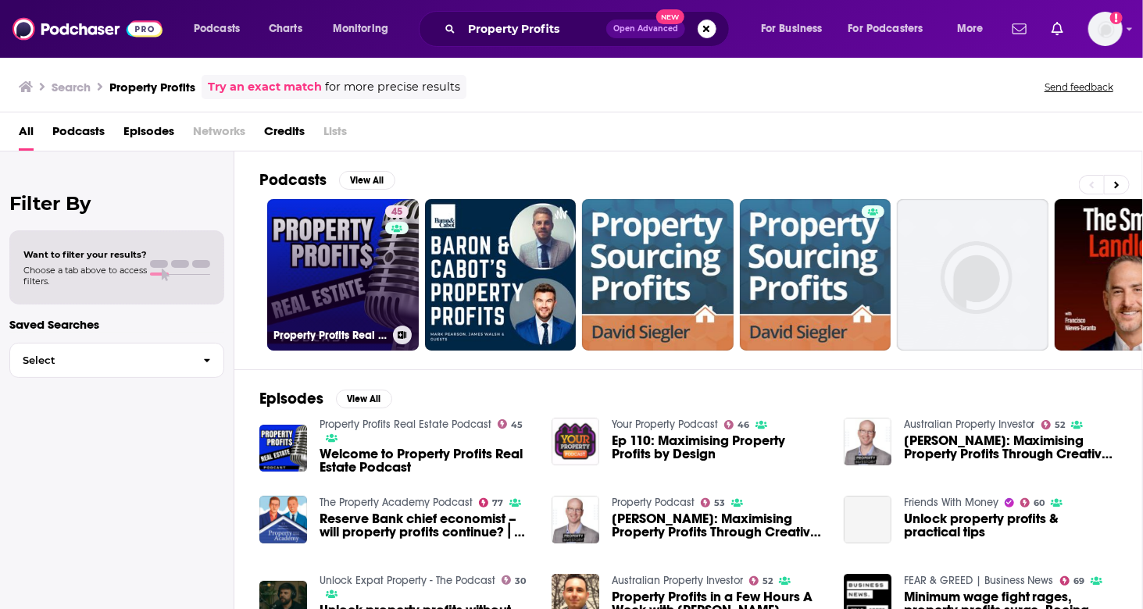 This screenshot has height=609, width=1143. What do you see at coordinates (426, 526) in the screenshot?
I see `span: Reserve Bank chief economist – will property profits continue? ⎜ Ep. 1730` at bounding box center [426, 526].